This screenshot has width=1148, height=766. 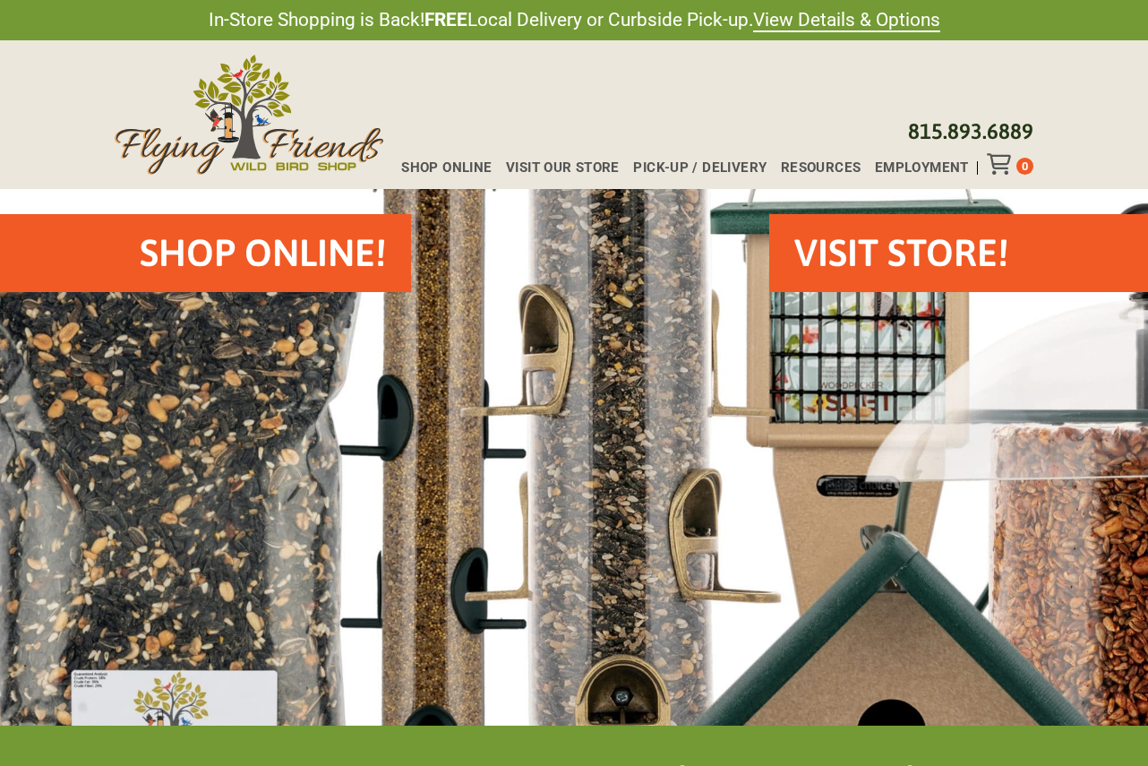 I want to click on img: Flying Friends Wild Bird Shop Logo, so click(x=249, y=115).